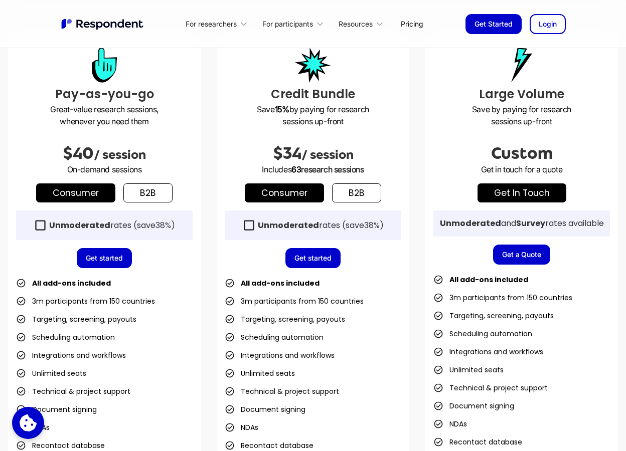  What do you see at coordinates (521, 224) in the screenshot?
I see `div: and rates available` at bounding box center [521, 224].